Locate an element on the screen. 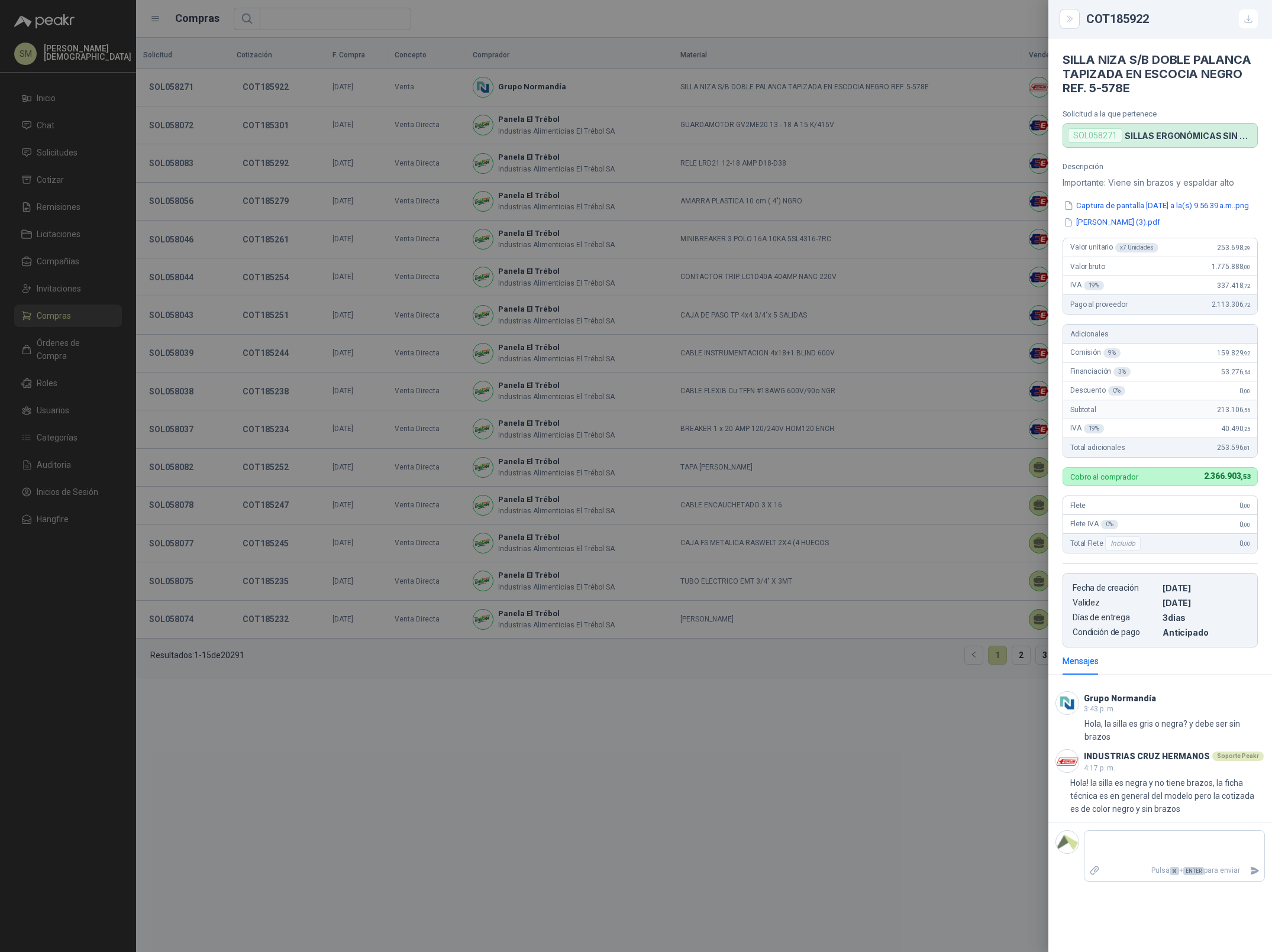 Image resolution: width=1272 pixels, height=952 pixels. span: Pago al proveedor is located at coordinates (1099, 305).